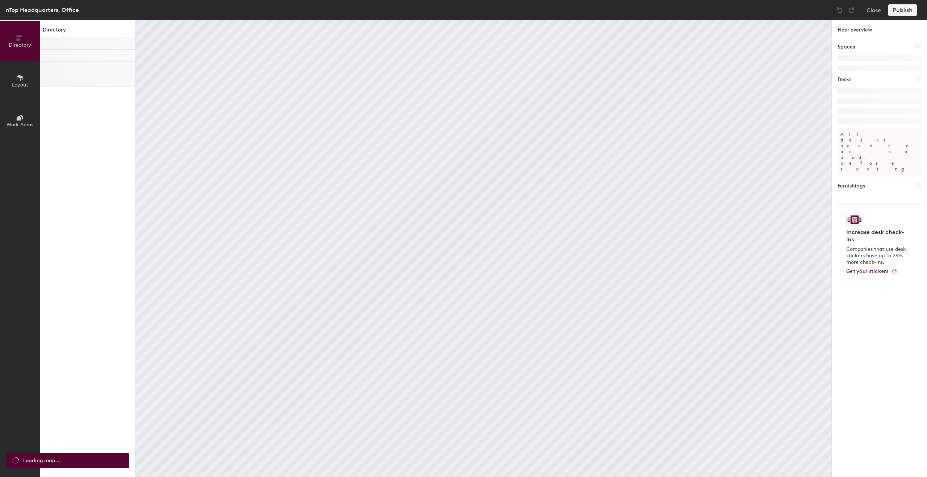 This screenshot has height=477, width=927. What do you see at coordinates (867, 271) in the screenshot?
I see `span: Get your stickers` at bounding box center [867, 271].